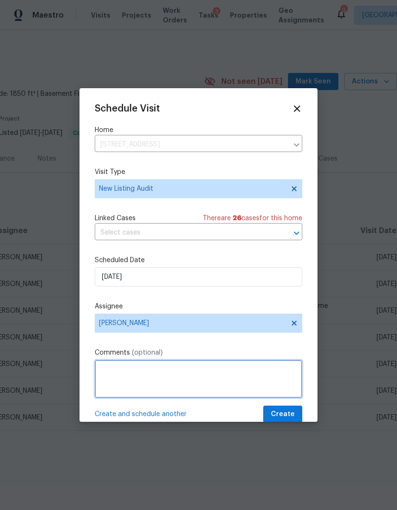  What do you see at coordinates (199, 352) in the screenshot?
I see `label: Comments` at bounding box center [199, 352].